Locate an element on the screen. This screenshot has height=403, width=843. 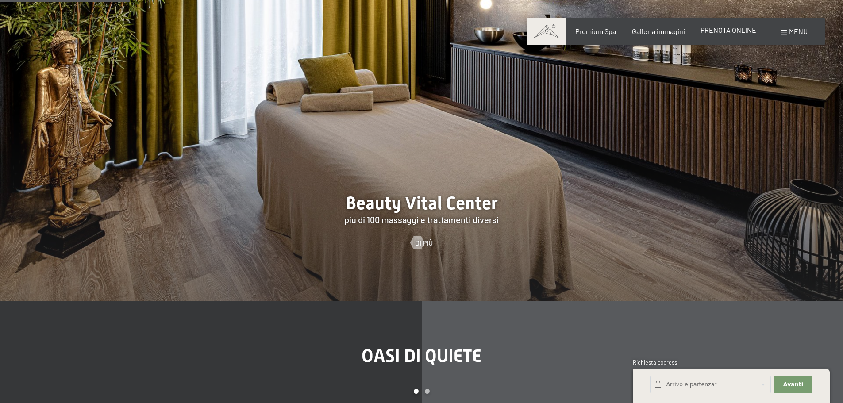
div: Carousel Page 2 is located at coordinates (427, 391).